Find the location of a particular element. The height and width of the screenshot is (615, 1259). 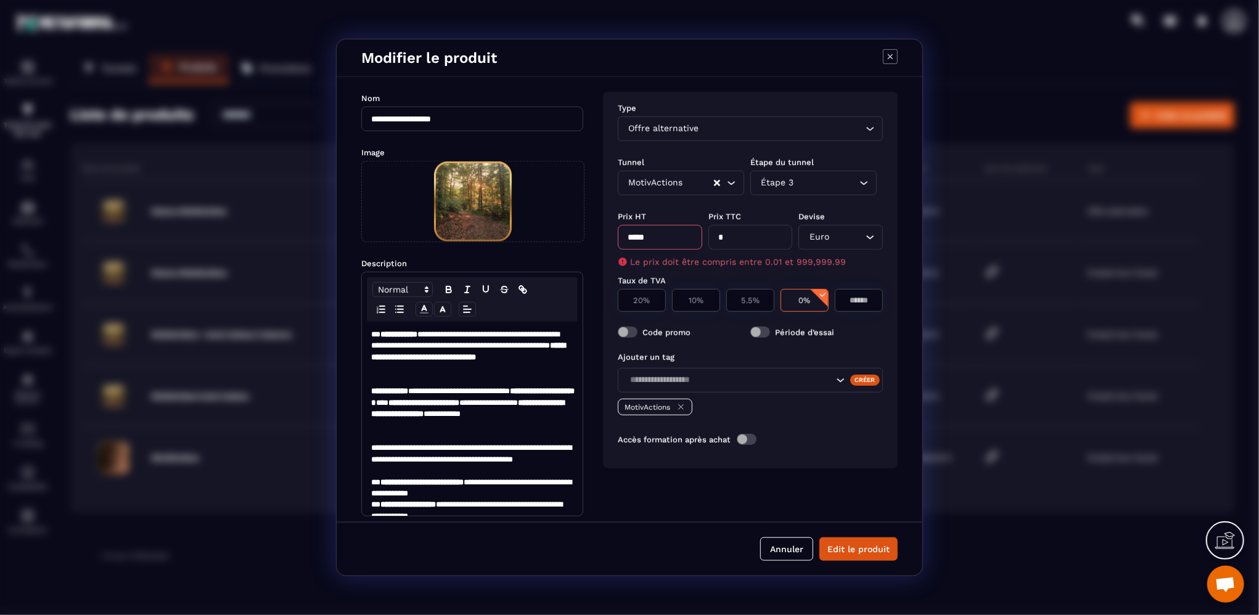

h4: Modifier le produit is located at coordinates (429, 58).